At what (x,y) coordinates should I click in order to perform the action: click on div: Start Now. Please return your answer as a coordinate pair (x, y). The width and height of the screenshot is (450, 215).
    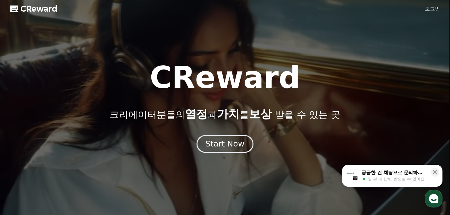
    Looking at the image, I should click on (225, 144).